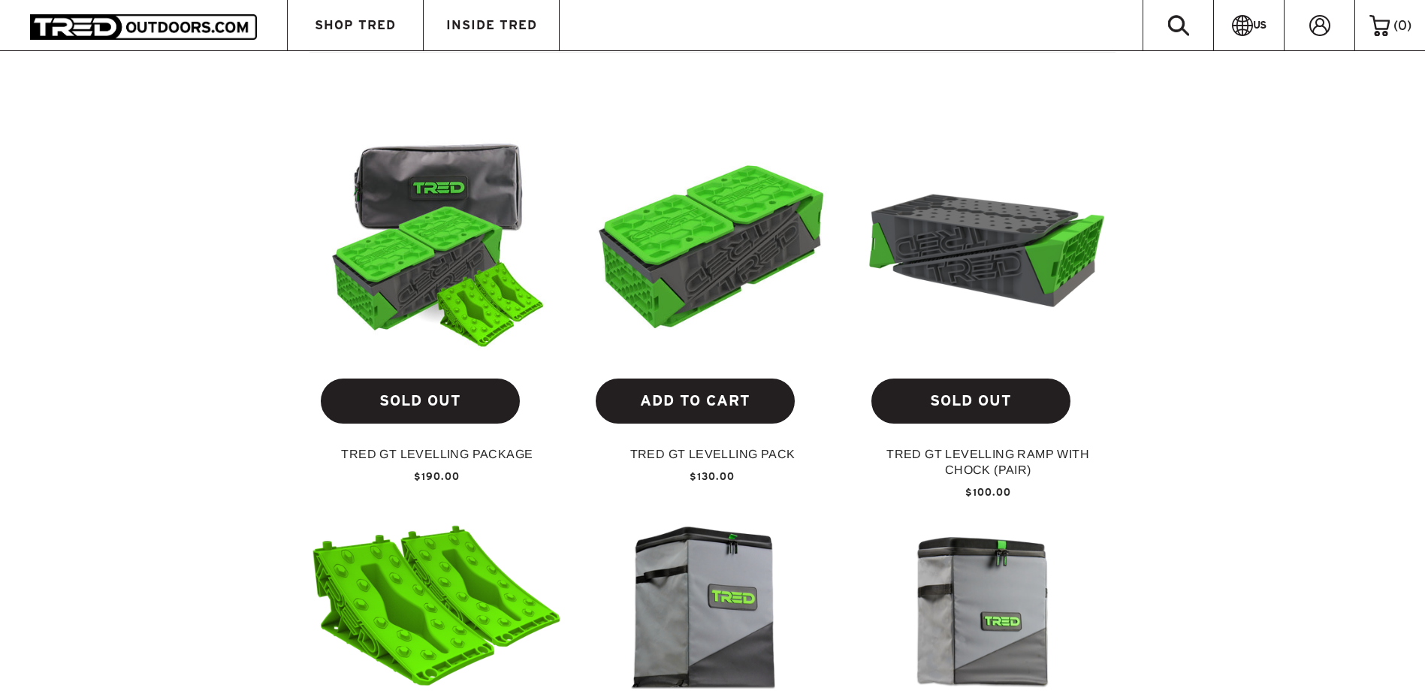 The image size is (1425, 694). I want to click on div: TRED GT LEVELLING PACK, so click(712, 458).